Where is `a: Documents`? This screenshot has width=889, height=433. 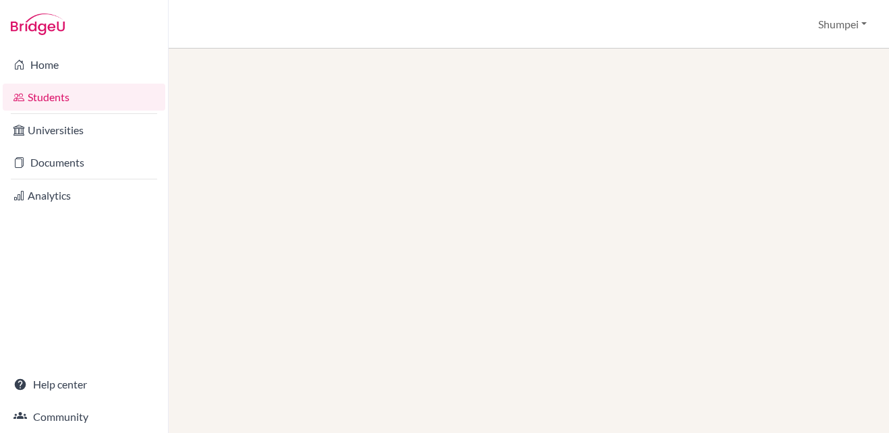
a: Documents is located at coordinates (84, 163).